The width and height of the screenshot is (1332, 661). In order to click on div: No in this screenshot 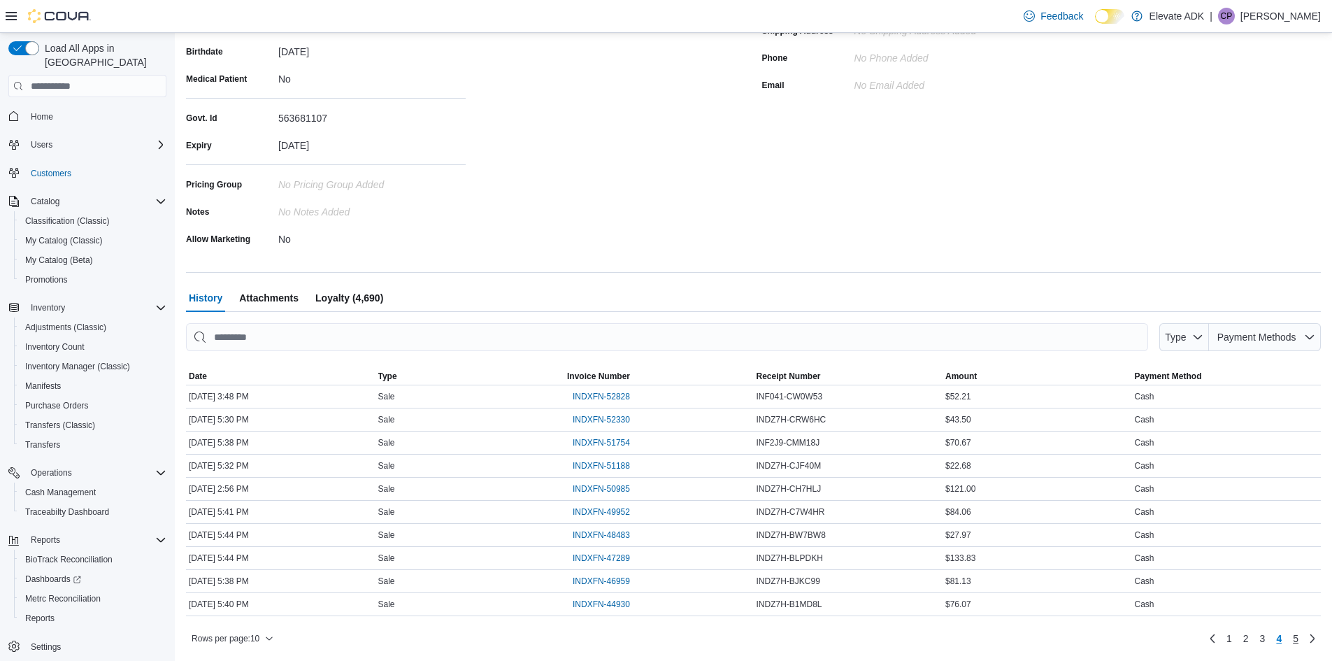, I will do `click(372, 236)`.